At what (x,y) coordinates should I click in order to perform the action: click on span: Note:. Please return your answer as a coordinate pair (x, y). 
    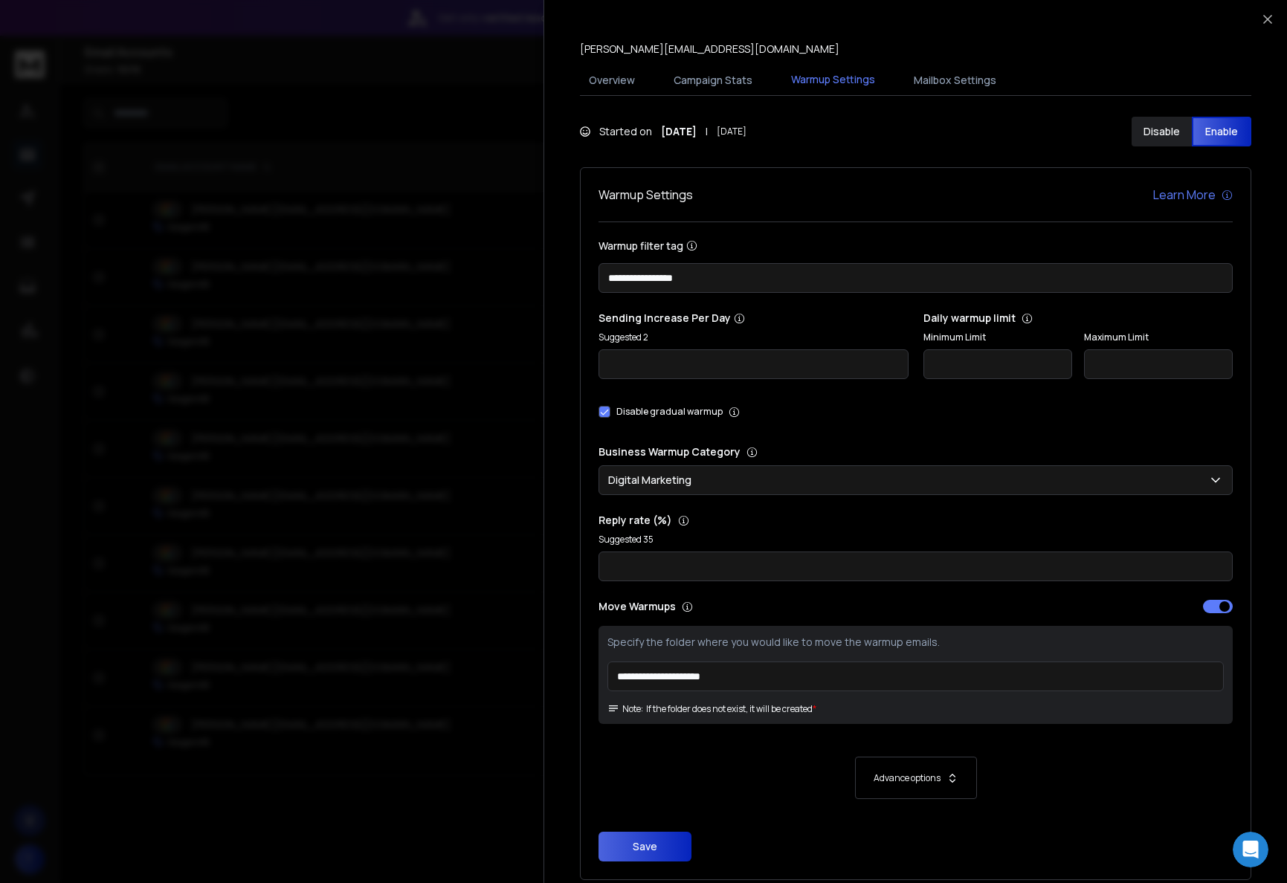
    Looking at the image, I should click on (625, 709).